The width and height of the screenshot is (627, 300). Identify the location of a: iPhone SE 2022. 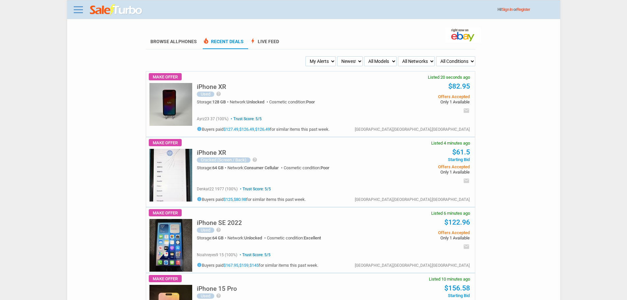
(219, 223).